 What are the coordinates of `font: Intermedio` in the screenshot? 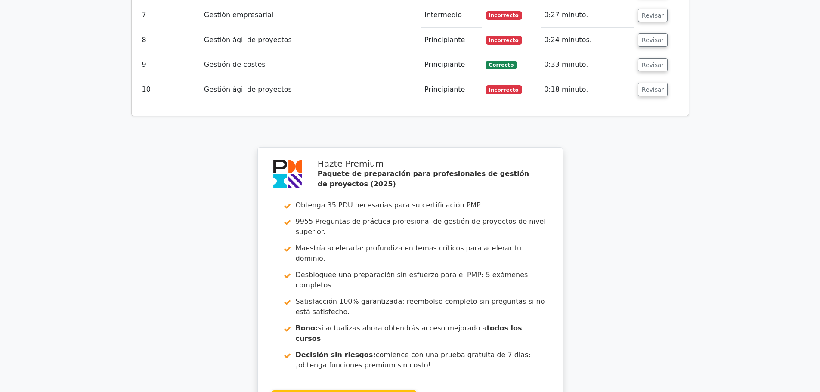 It's located at (443, 15).